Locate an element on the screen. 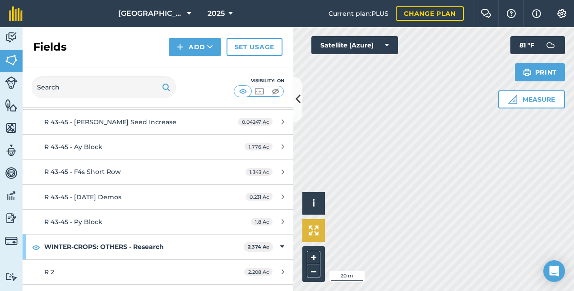  button: Print is located at coordinates (540, 72).